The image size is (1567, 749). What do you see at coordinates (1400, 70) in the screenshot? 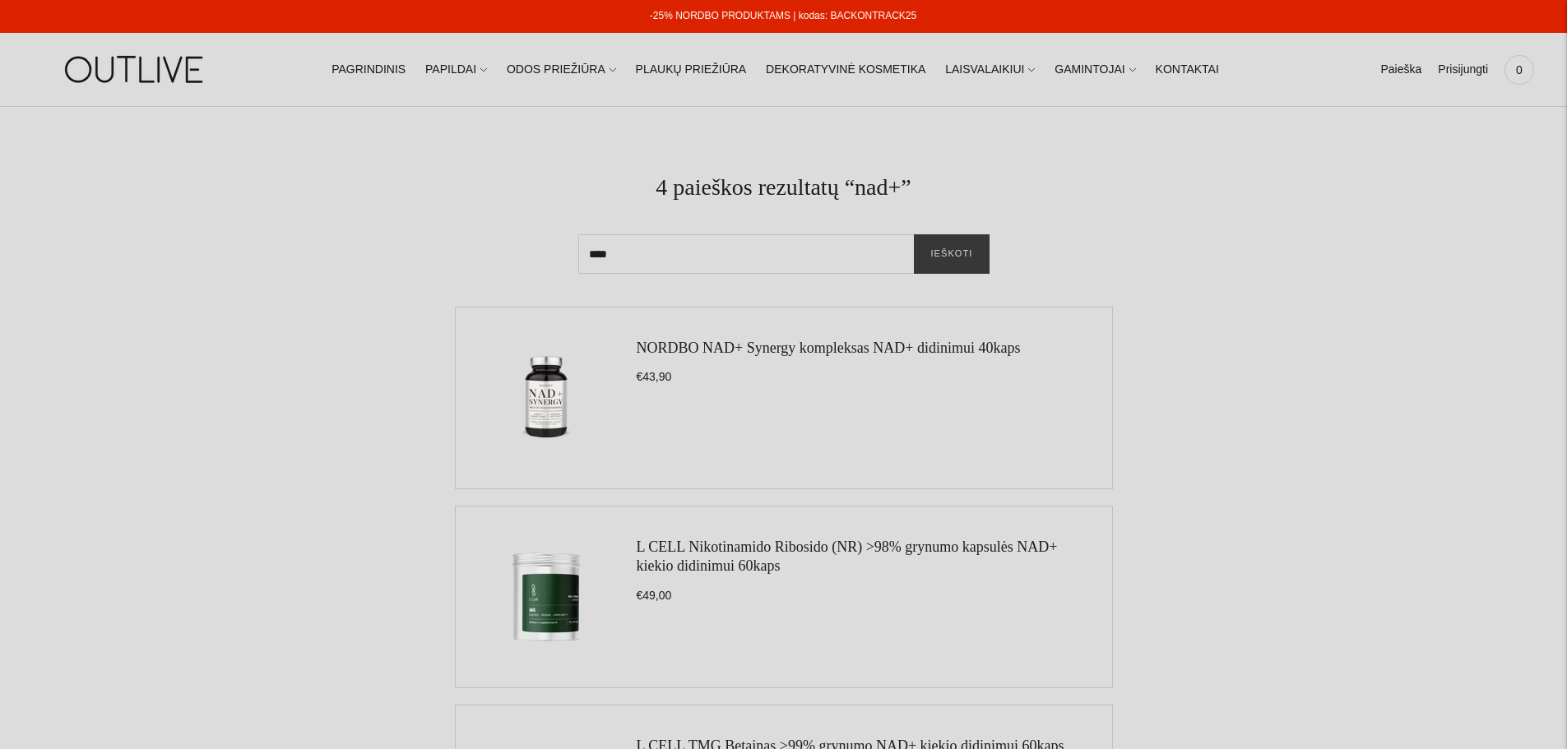
I see `a: Paieška` at bounding box center [1400, 70].